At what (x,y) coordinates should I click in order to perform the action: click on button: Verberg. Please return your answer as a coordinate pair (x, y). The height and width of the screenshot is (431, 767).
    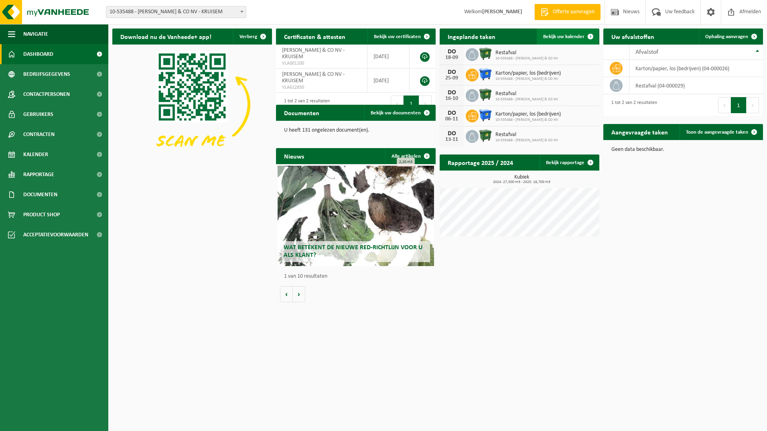
    Looking at the image, I should click on (252, 37).